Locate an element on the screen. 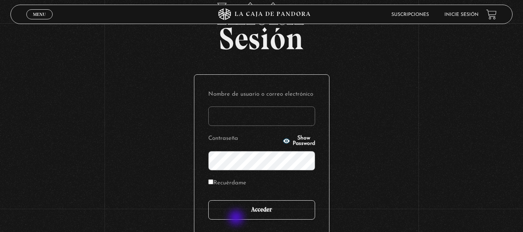 Image resolution: width=523 pixels, height=232 pixels. span: Show Password is located at coordinates (304, 141).